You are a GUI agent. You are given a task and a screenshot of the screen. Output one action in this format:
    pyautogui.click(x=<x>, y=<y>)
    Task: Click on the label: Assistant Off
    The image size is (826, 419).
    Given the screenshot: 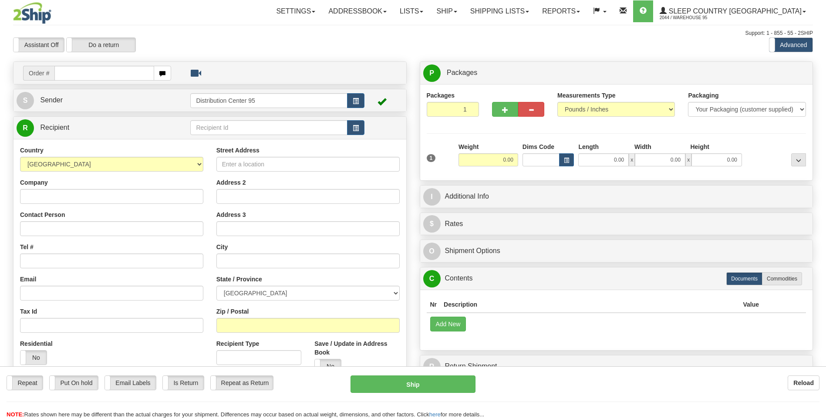 What is the action you would take?
    pyautogui.click(x=39, y=45)
    